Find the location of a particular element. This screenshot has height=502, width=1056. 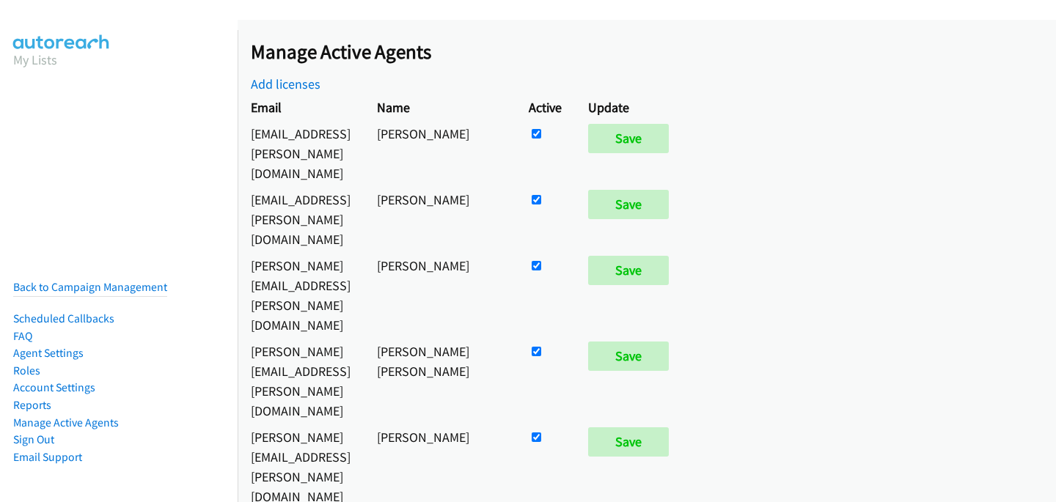

a: Agent Settings is located at coordinates (48, 353).